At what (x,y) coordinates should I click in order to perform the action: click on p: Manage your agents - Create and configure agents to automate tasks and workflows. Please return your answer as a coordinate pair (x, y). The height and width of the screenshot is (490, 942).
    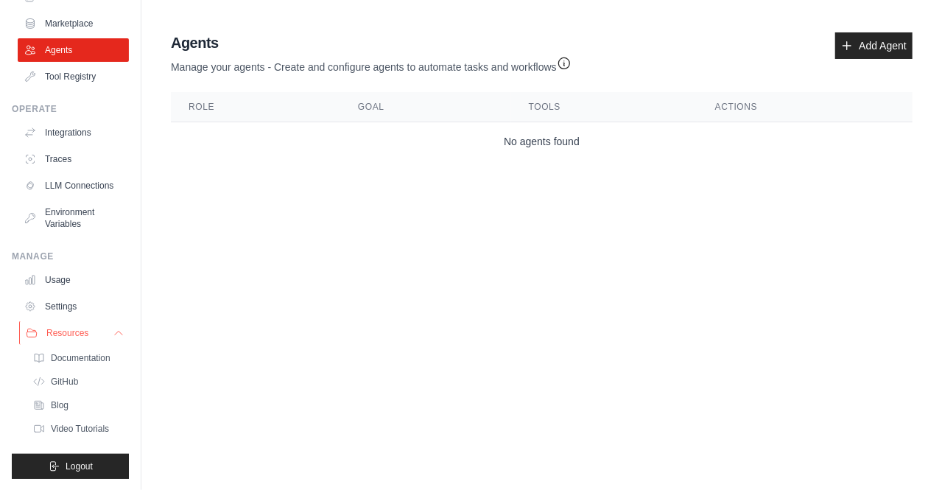
    Looking at the image, I should click on (371, 63).